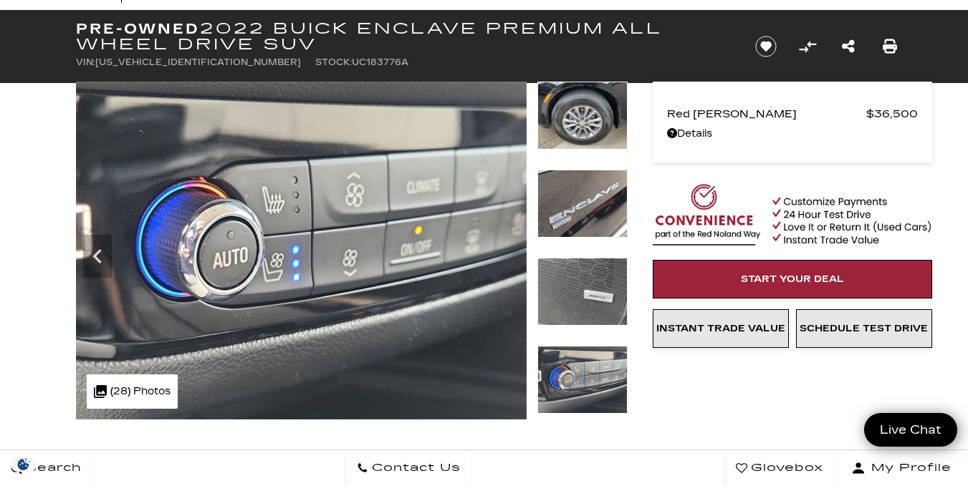  What do you see at coordinates (863, 329) in the screenshot?
I see `span: Schedule Test Drive` at bounding box center [863, 329].